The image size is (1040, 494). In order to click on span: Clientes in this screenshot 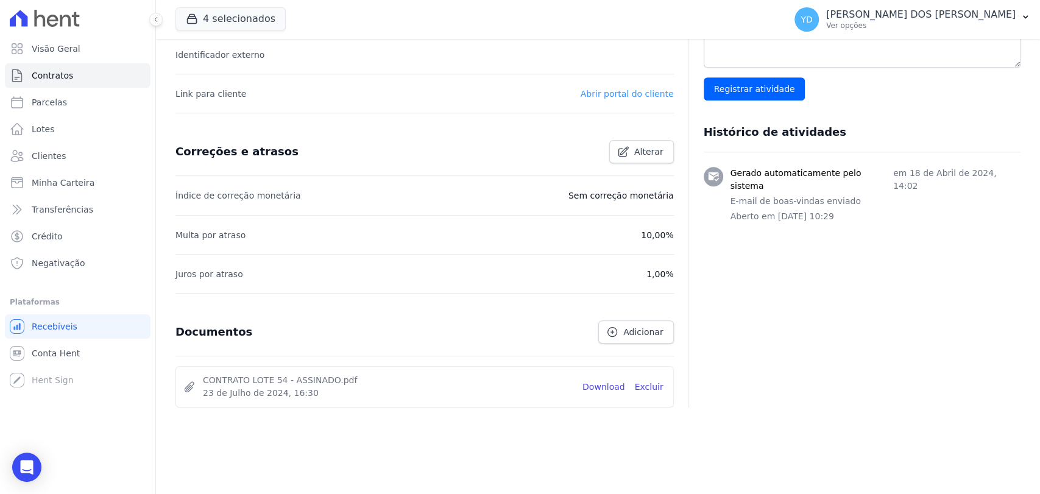, I will do `click(49, 156)`.